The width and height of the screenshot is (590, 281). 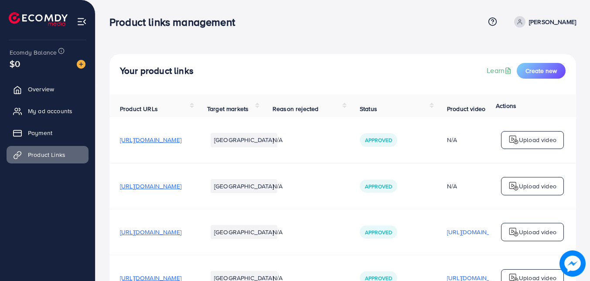 I want to click on a: Payment, so click(x=48, y=133).